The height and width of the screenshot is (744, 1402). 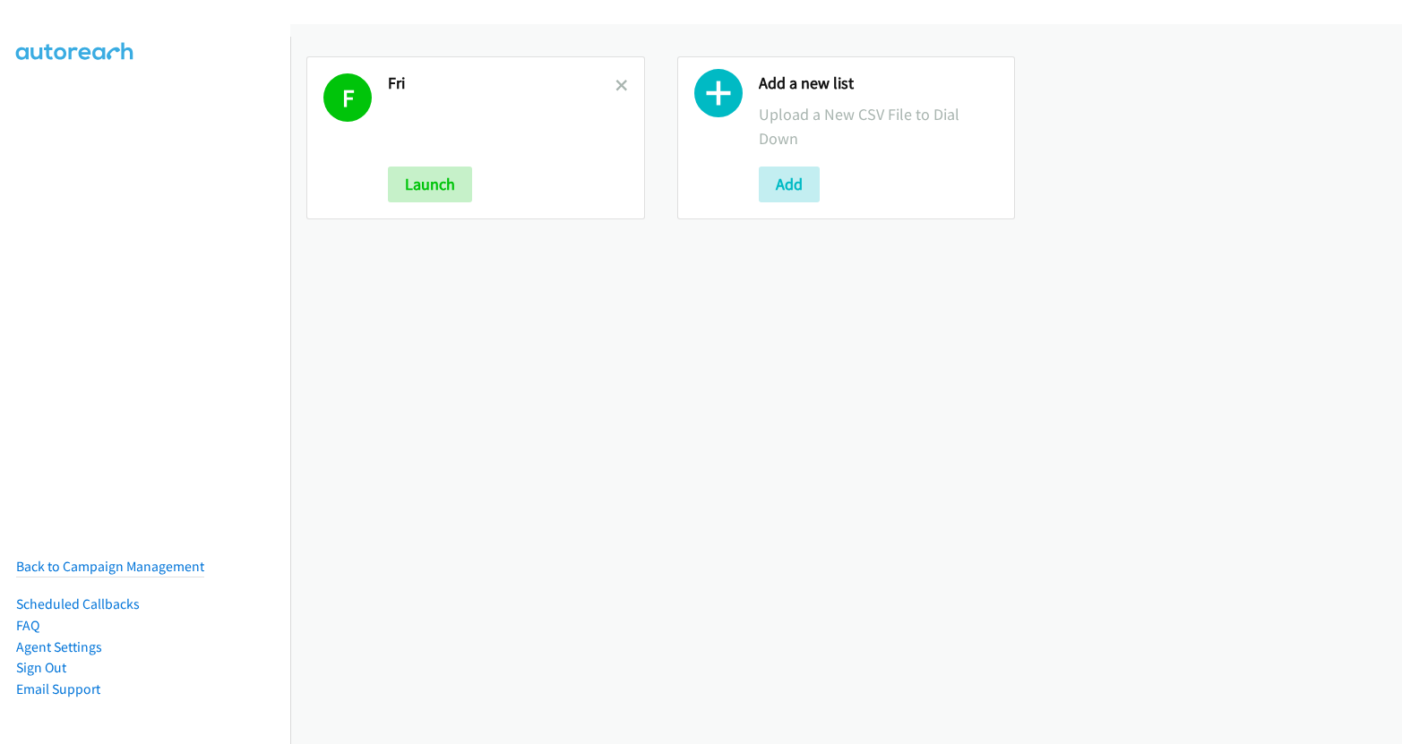 What do you see at coordinates (59, 647) in the screenshot?
I see `a: Agent Settings` at bounding box center [59, 647].